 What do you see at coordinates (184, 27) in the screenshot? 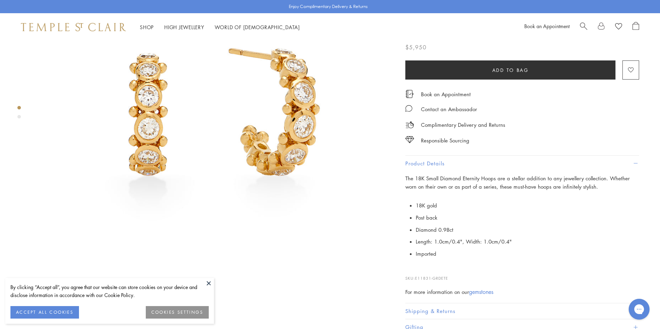
I see `a: High JewelleryHigh Jewellery` at bounding box center [184, 27].